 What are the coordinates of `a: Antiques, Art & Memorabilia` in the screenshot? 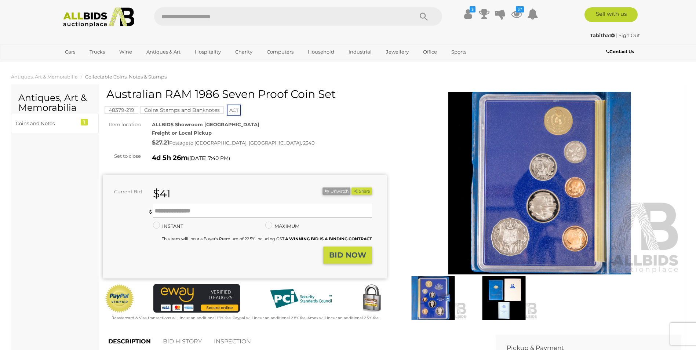 It's located at (44, 77).